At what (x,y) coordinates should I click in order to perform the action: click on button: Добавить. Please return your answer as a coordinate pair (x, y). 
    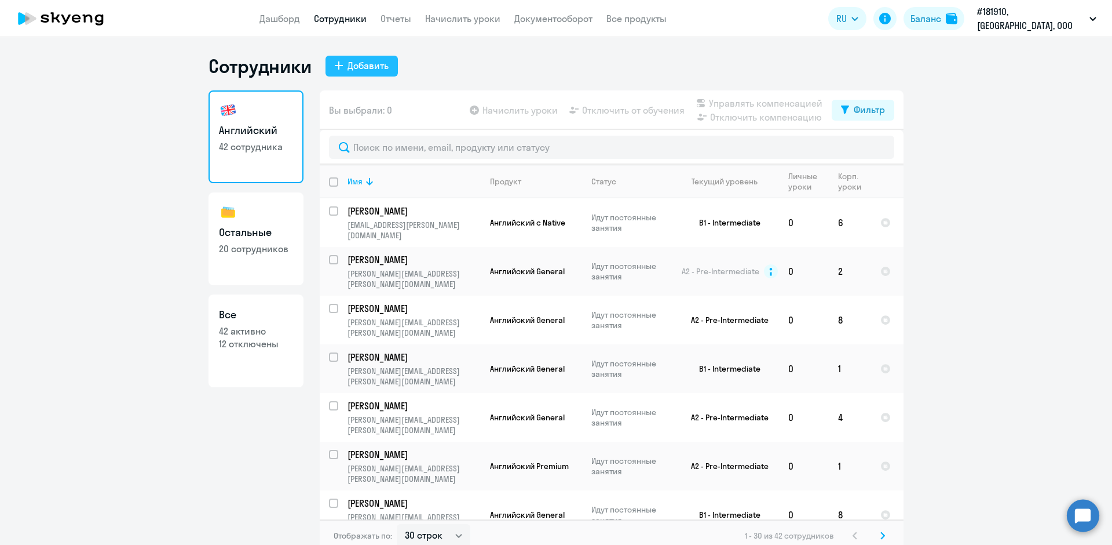
    Looking at the image, I should click on (362, 66).